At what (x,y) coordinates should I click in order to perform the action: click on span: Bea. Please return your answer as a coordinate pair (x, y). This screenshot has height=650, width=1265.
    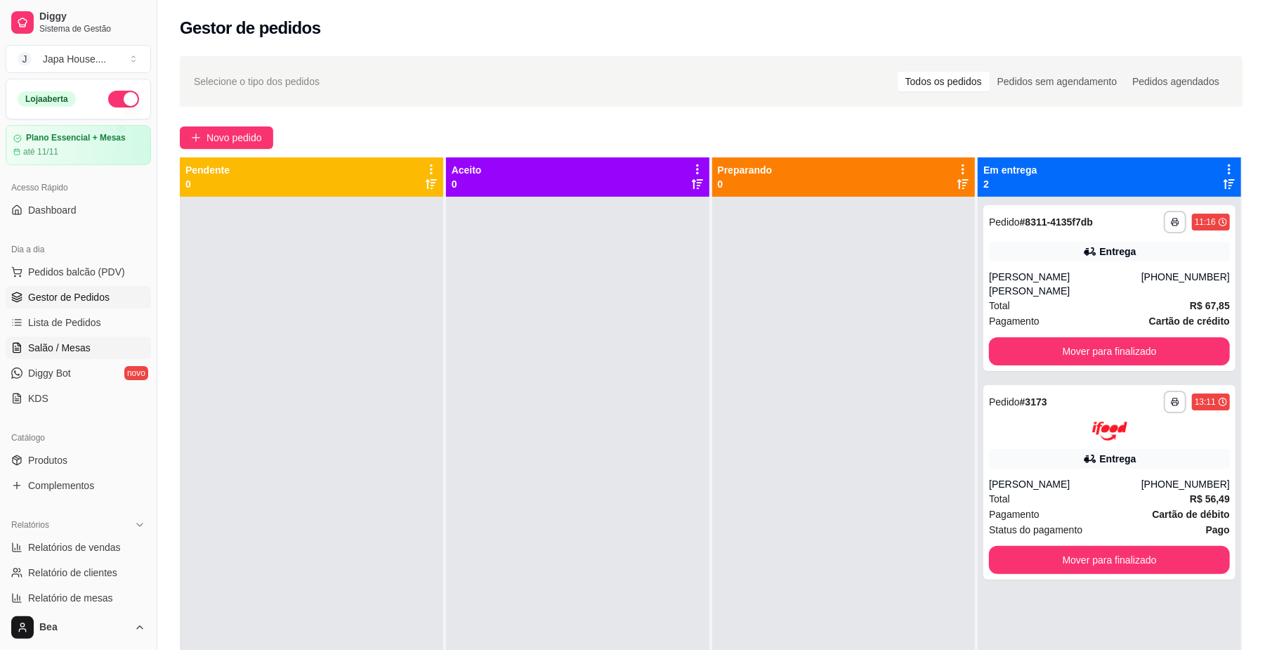
    Looking at the image, I should click on (84, 627).